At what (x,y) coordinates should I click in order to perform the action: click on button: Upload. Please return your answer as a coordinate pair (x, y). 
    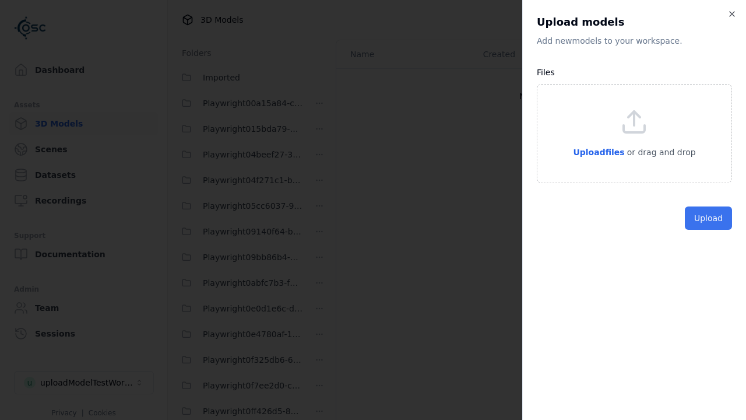
    Looking at the image, I should click on (708, 218).